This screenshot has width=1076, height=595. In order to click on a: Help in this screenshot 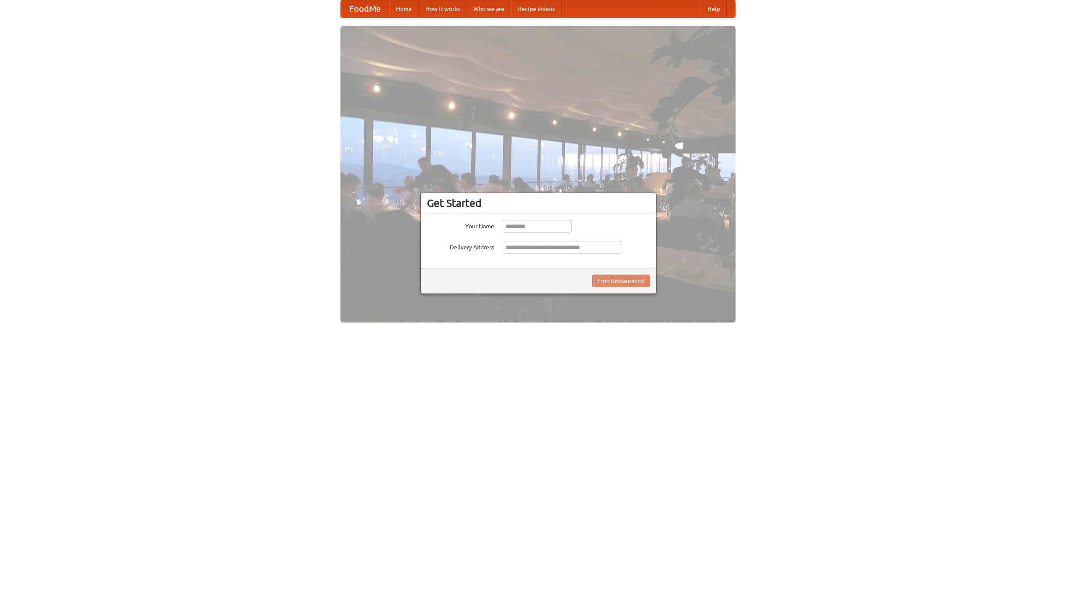, I will do `click(714, 9)`.